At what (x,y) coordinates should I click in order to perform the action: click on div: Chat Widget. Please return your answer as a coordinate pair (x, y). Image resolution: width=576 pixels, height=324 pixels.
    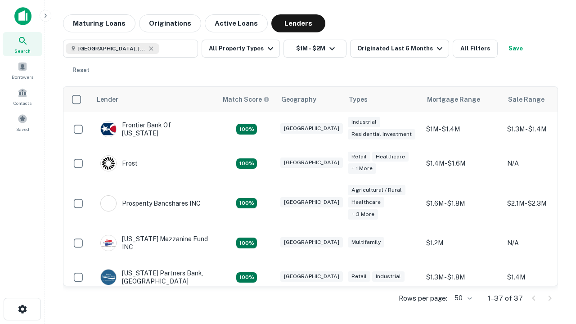
    Looking at the image, I should click on (554, 245).